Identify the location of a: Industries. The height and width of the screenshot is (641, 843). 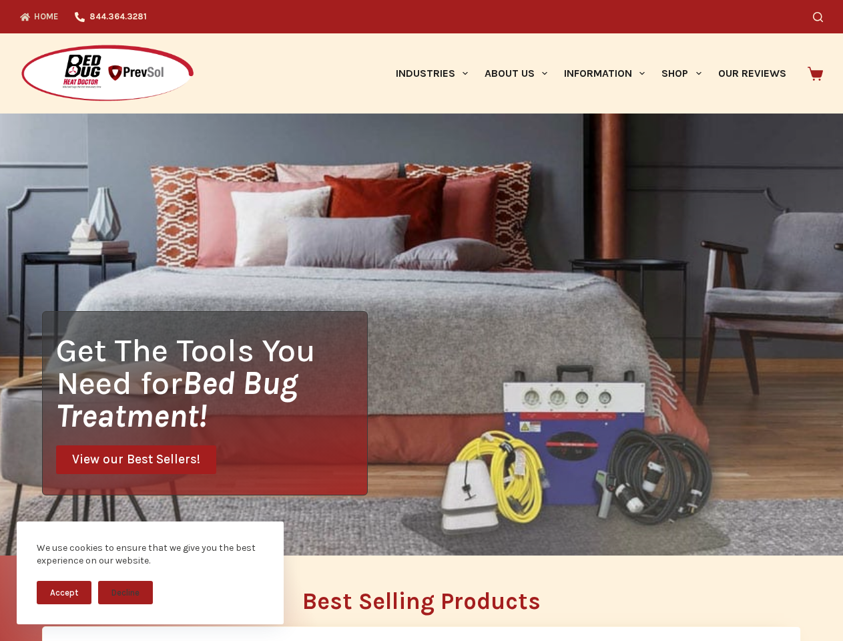
(431, 73).